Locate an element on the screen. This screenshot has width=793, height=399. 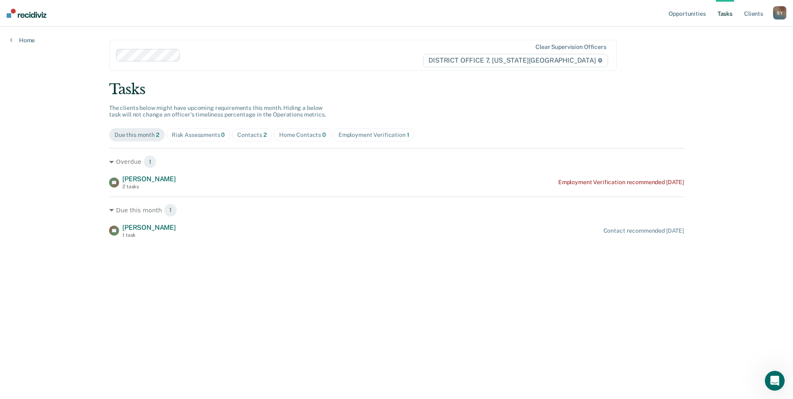
div: Due this month is located at coordinates (137, 135).